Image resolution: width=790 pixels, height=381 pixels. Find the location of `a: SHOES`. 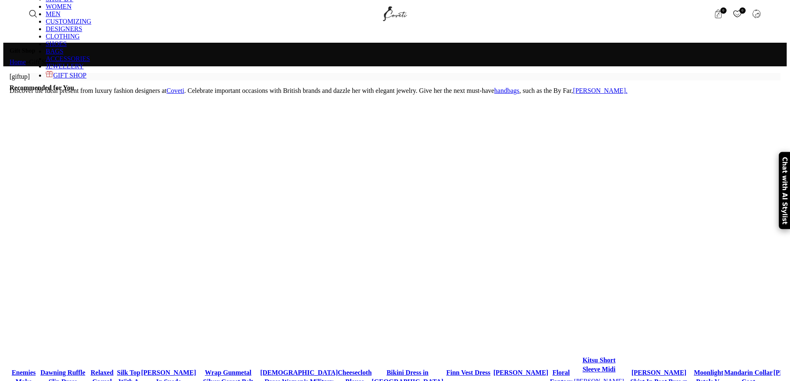

a: SHOES is located at coordinates (56, 44).